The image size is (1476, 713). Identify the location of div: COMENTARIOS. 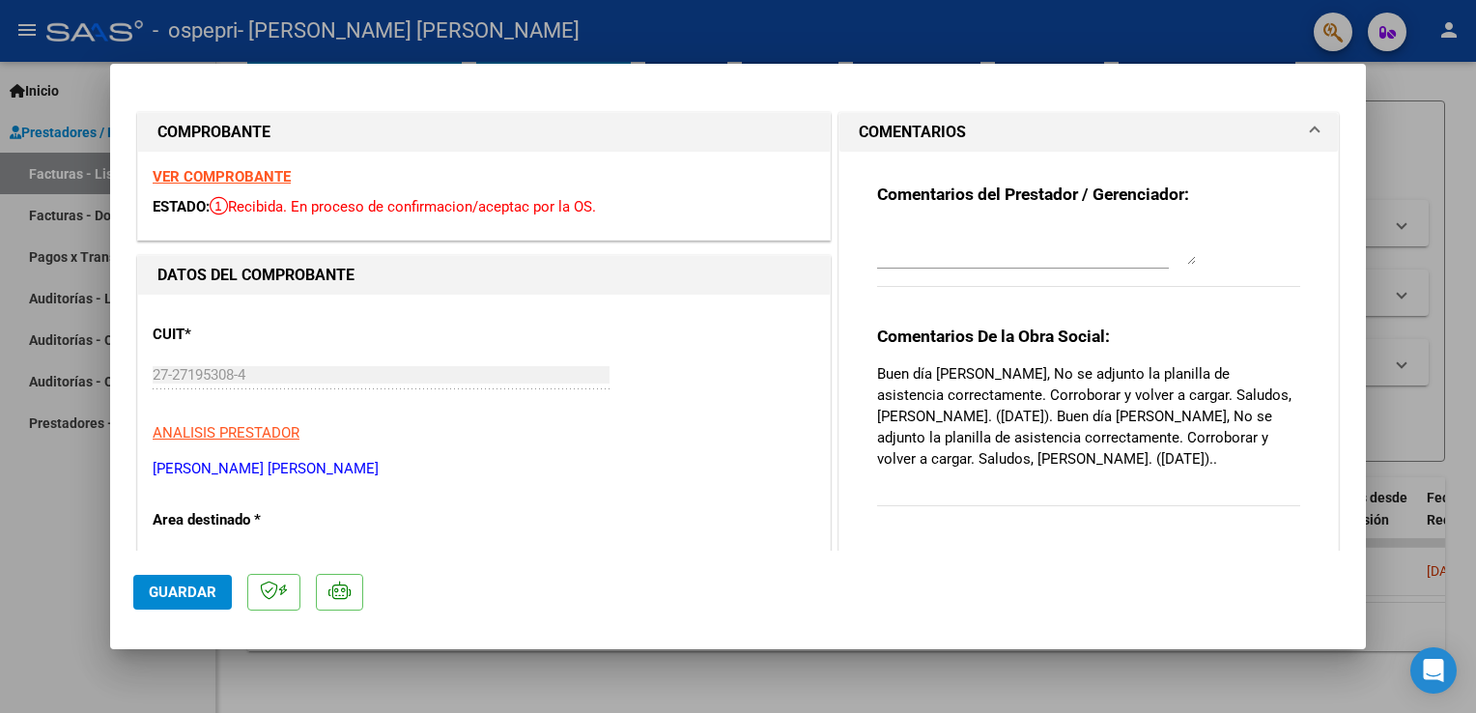
(1089, 355).